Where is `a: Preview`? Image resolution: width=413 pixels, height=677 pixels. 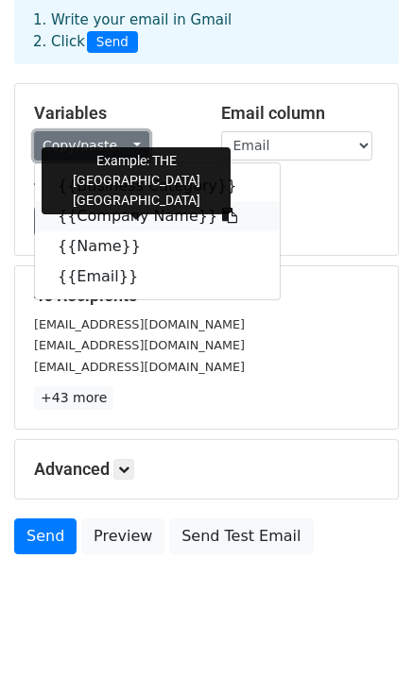 a: Preview is located at coordinates (123, 537).